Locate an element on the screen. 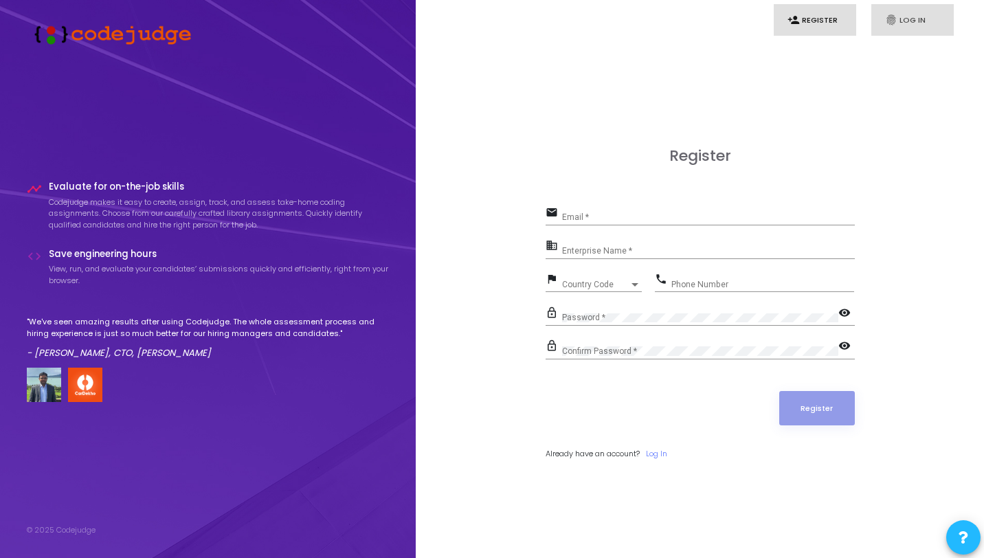  img: company-logo is located at coordinates (85, 385).